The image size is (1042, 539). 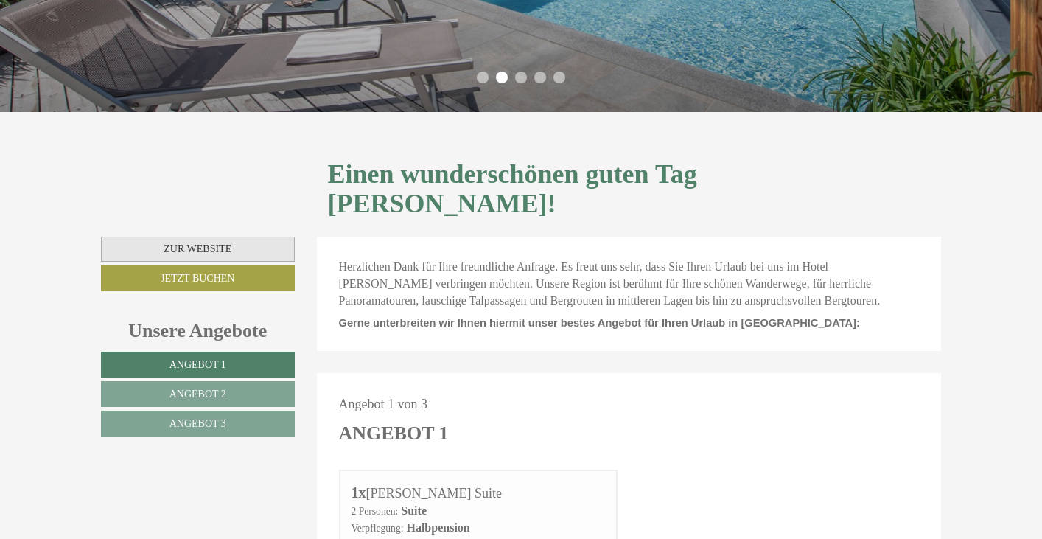 I want to click on b: Suite, so click(x=413, y=510).